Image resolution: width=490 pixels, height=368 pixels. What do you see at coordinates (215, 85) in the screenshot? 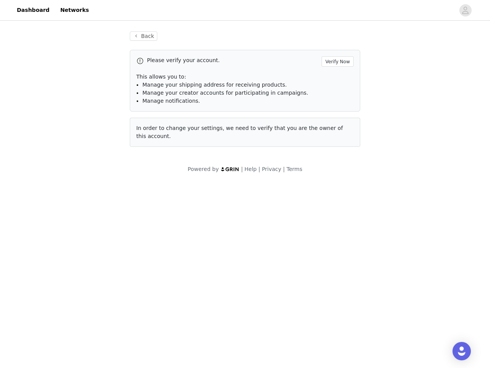
I see `span: Manage your shipping address for receiving products.` at bounding box center [215, 85].